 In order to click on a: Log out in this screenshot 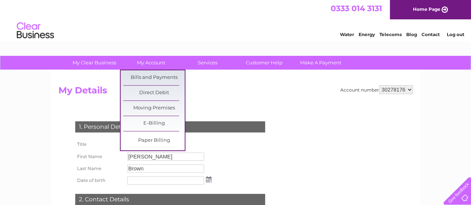, I will do `click(455, 34)`.